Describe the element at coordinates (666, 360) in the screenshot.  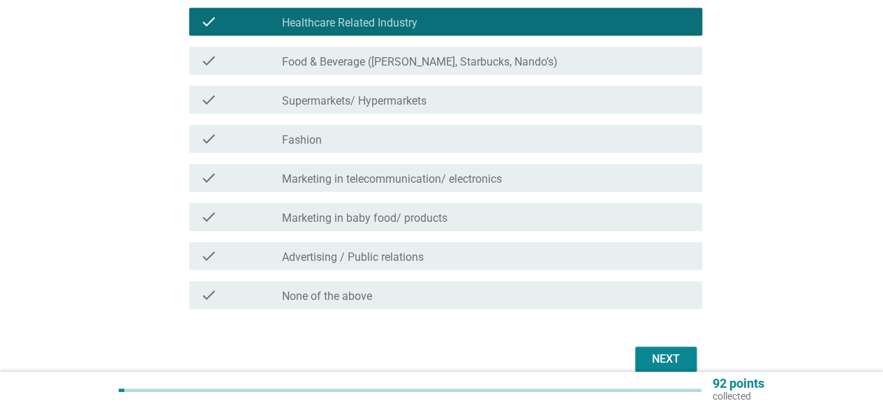
I see `div: Next` at that location.